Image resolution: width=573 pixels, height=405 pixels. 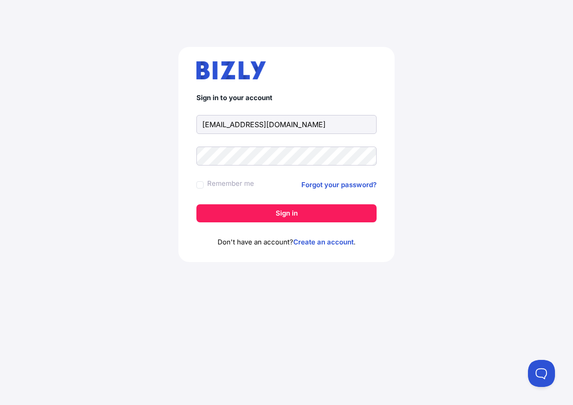 What do you see at coordinates (287, 242) in the screenshot?
I see `p: Don't have an account? .` at bounding box center [287, 242].